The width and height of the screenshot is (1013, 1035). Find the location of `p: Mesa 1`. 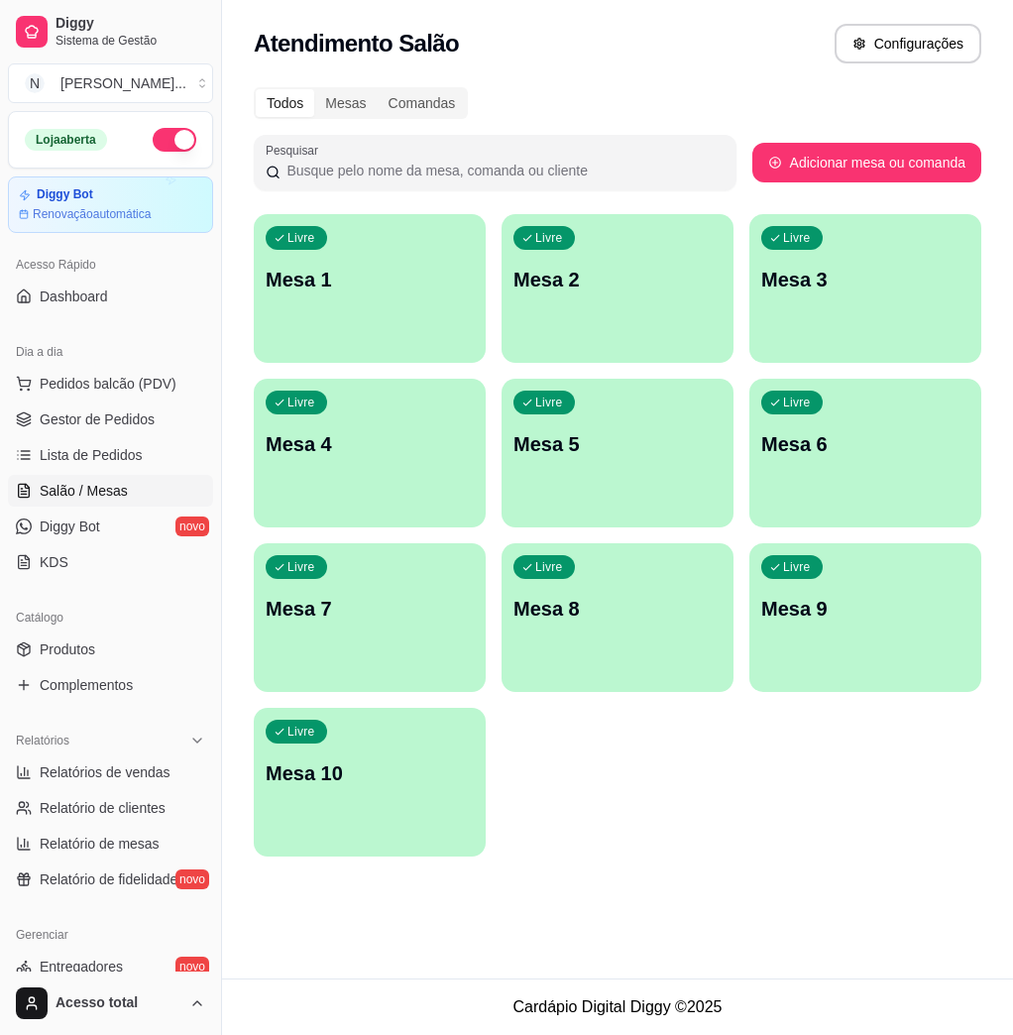

p: Mesa 1 is located at coordinates (370, 280).